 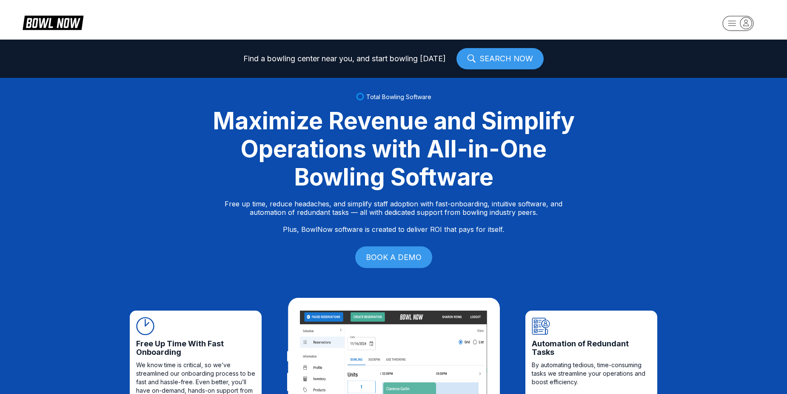 I want to click on div: Maximize Revenue and Simplify Operations with All-in-One Bowling Software, so click(x=393, y=149).